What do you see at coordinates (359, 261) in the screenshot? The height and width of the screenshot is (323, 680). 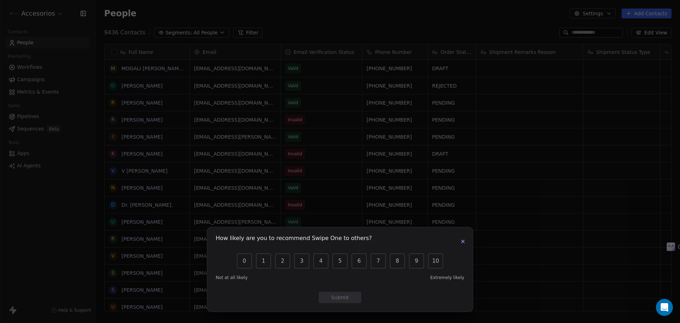 I see `button: 6` at bounding box center [359, 261].